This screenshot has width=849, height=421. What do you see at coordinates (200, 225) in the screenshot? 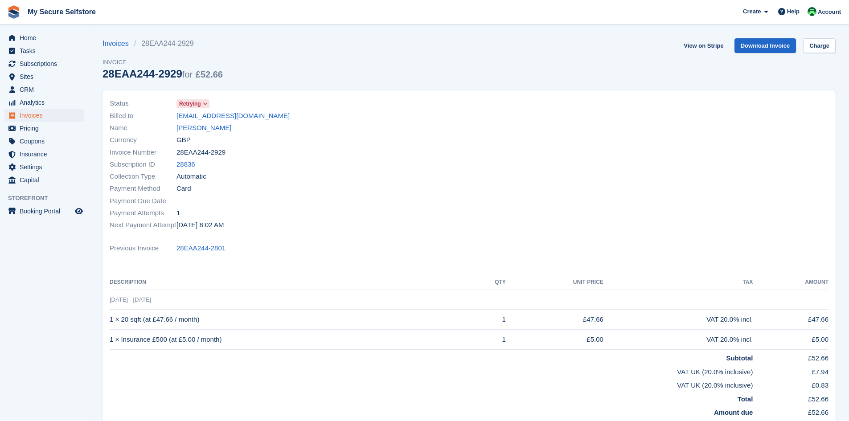
I see `time: 2025-08-26 07:02:56 UTC` at bounding box center [200, 225].